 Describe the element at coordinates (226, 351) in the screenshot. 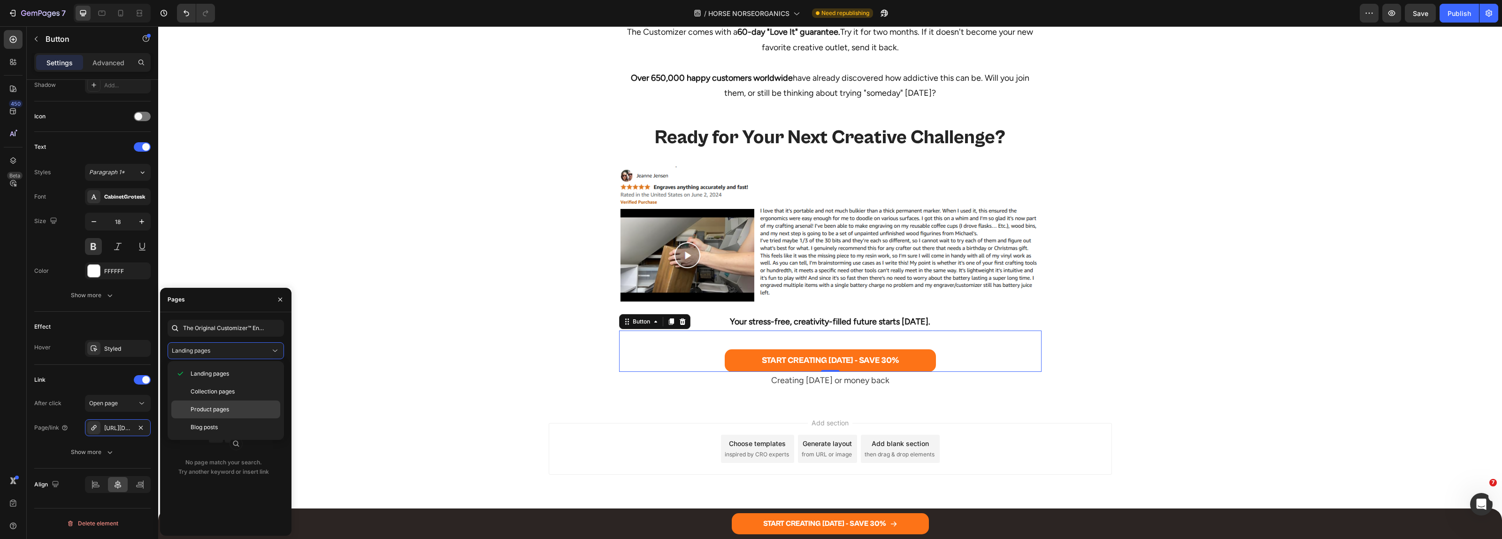

I see `button: Landing pages` at that location.